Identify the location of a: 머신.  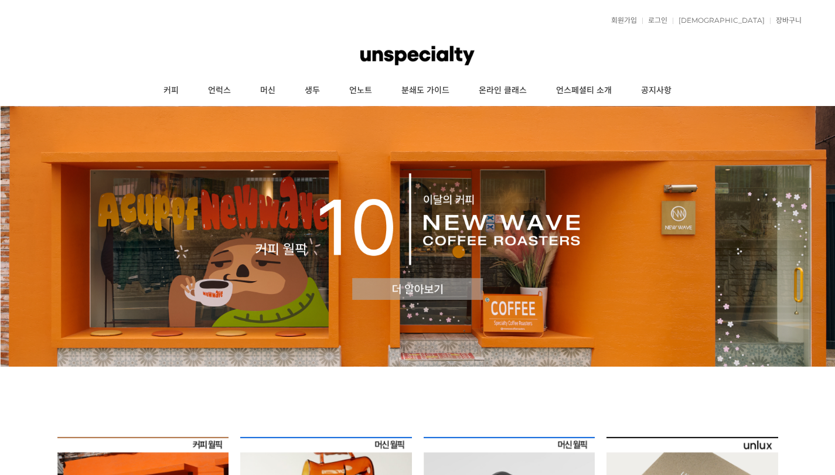
(268, 91).